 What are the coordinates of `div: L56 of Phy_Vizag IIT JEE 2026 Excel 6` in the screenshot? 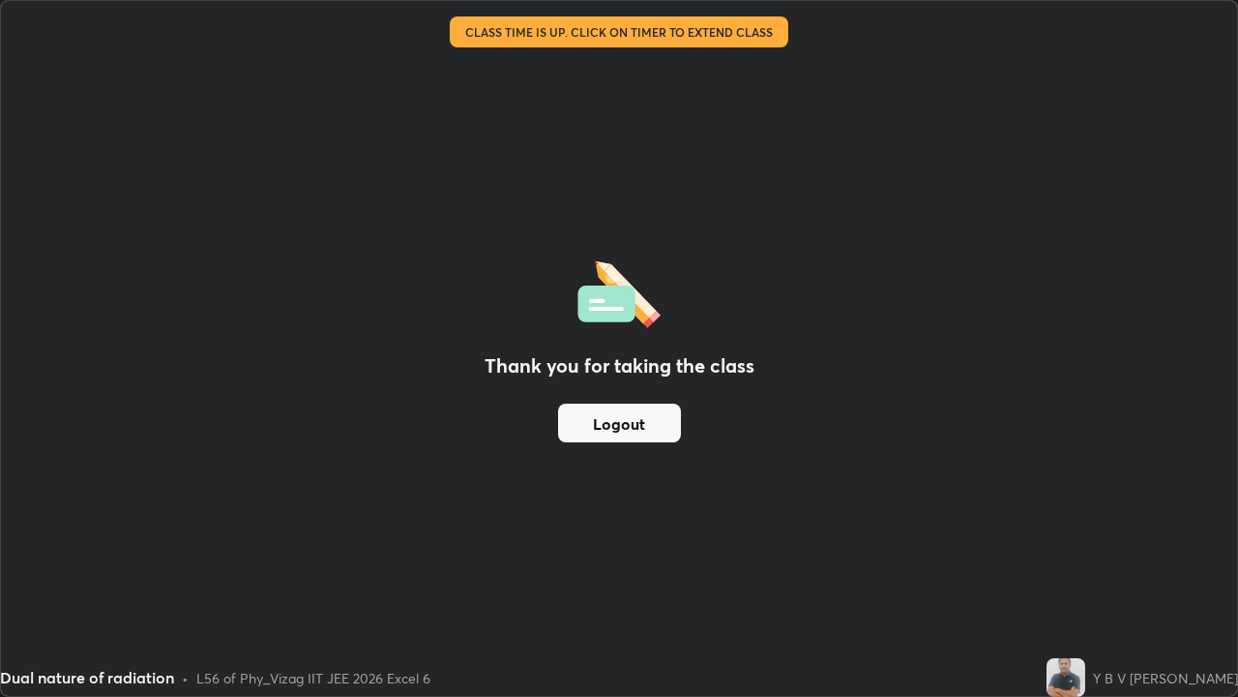 It's located at (313, 677).